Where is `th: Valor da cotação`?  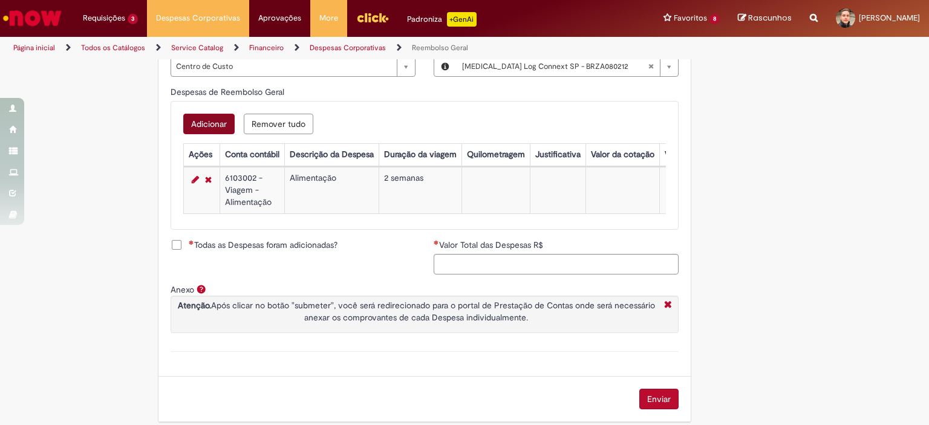 th: Valor da cotação is located at coordinates (622, 154).